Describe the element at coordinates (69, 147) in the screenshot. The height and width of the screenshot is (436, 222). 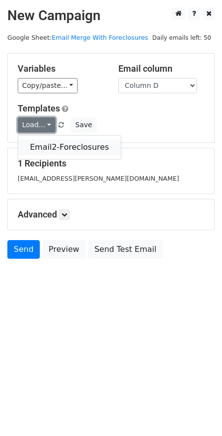
I see `a: Email2-Foreclosures` at that location.